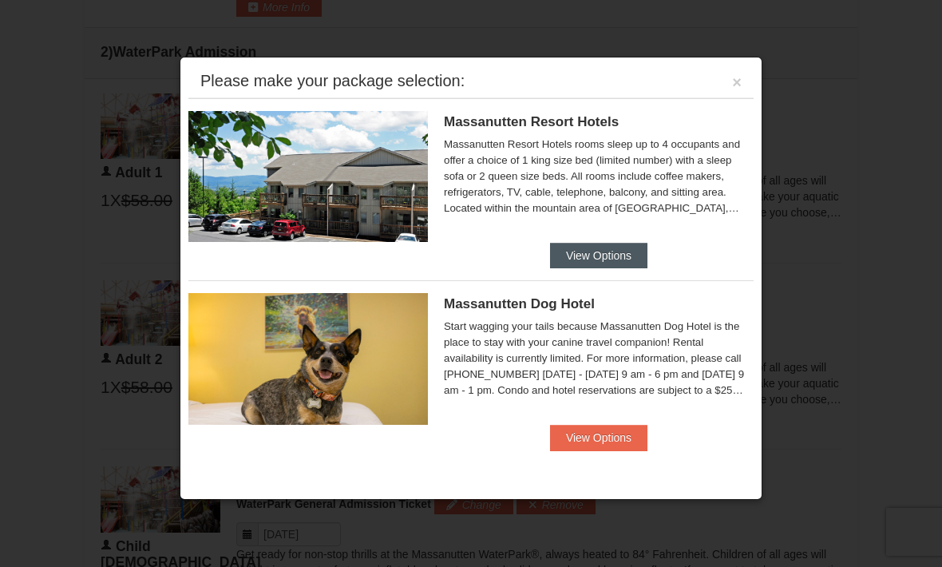 This screenshot has height=567, width=942. What do you see at coordinates (308, 176) in the screenshot?
I see `img: 19219026-1-e3b4ac8e.jpg` at bounding box center [308, 176].